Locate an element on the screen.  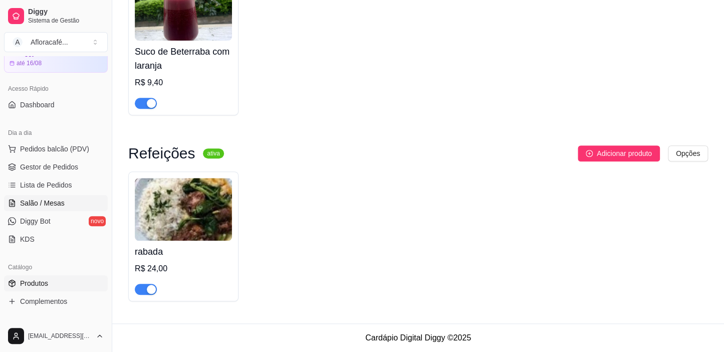
img: product-image is located at coordinates (183, 209).